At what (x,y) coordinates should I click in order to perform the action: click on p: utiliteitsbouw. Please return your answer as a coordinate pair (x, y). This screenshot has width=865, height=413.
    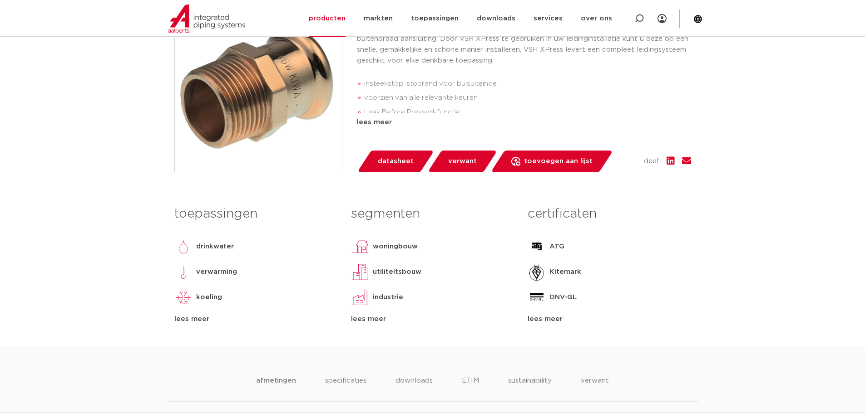
    Looking at the image, I should click on (397, 272).